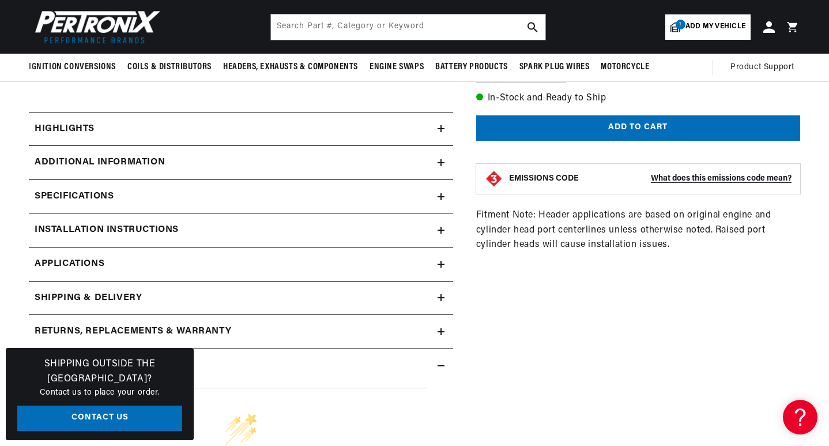 This screenshot has width=829, height=446. What do you see at coordinates (100, 393) in the screenshot?
I see `p: Contact us to place your order.` at bounding box center [100, 393].